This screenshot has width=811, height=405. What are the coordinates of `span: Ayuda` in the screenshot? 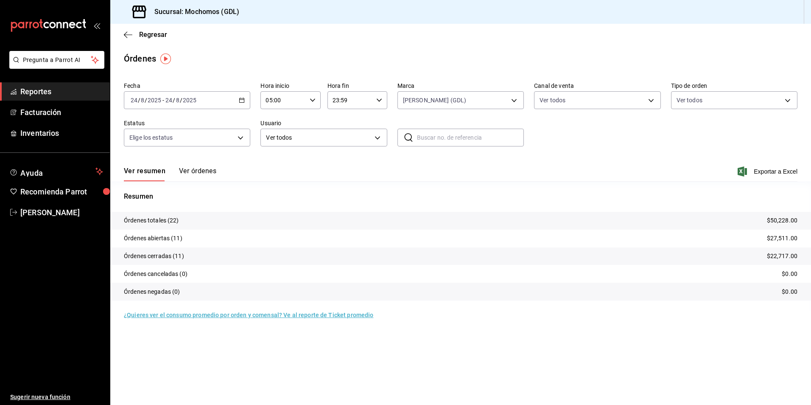 It's located at (56, 171).